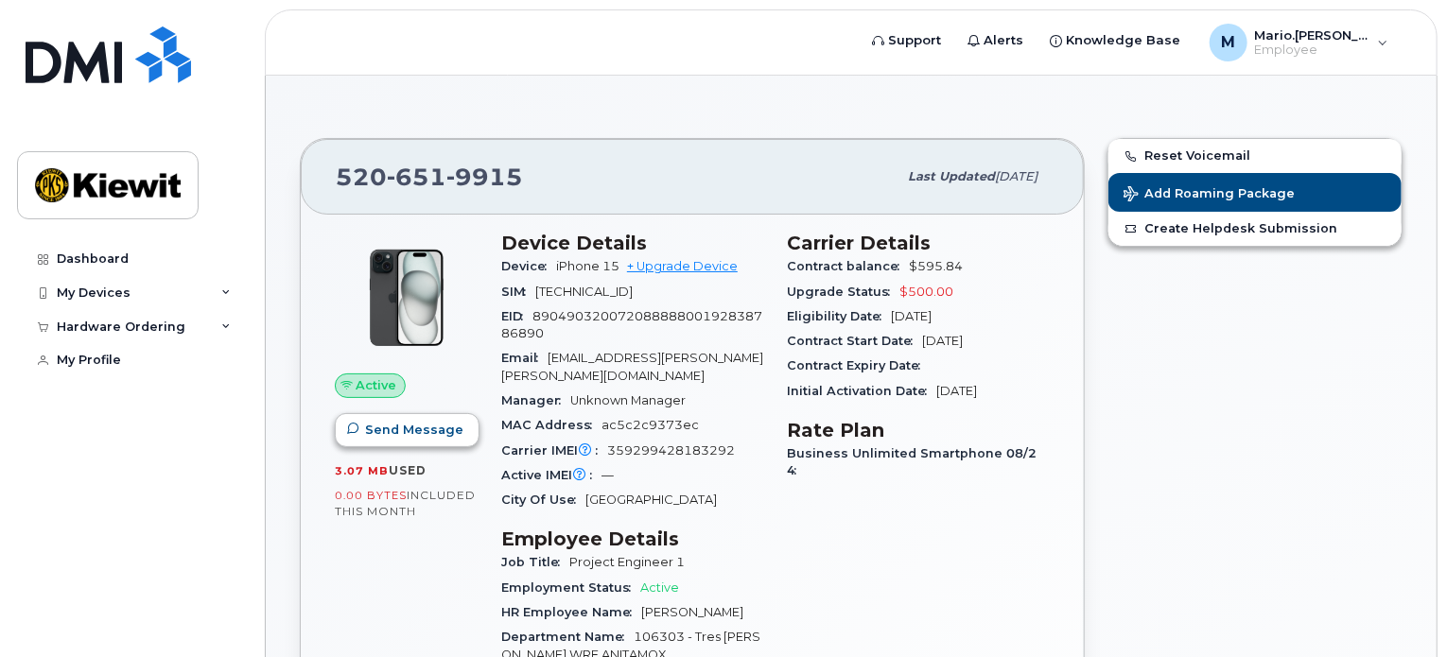 The width and height of the screenshot is (1447, 657). What do you see at coordinates (543, 499) in the screenshot?
I see `span: City Of Use` at bounding box center [543, 499].